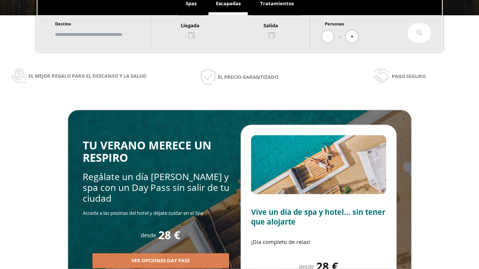 This screenshot has width=479, height=269. What do you see at coordinates (160, 261) in the screenshot?
I see `button: Ver opciones Day Pass` at bounding box center [160, 261].